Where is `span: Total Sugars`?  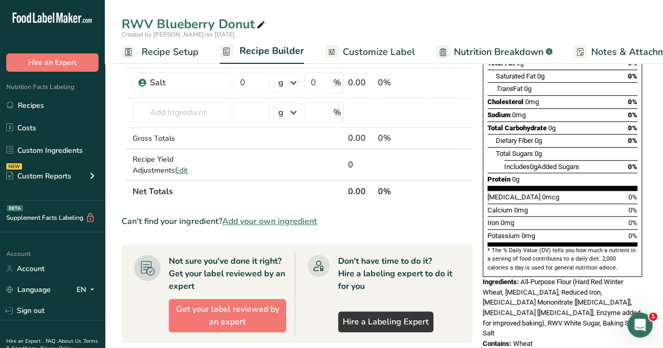 span: Total Sugars is located at coordinates (514, 153).